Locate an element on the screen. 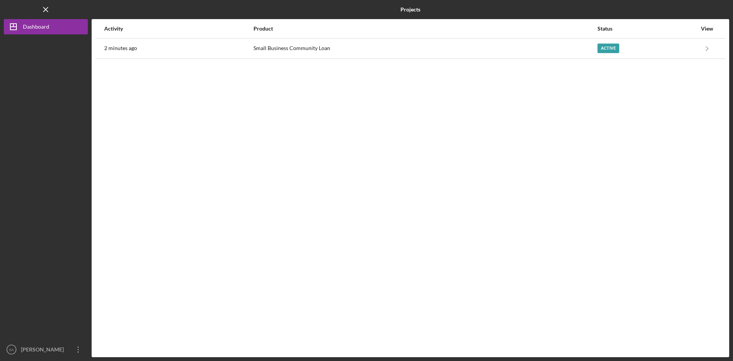  button: Dashboard is located at coordinates (46, 27).